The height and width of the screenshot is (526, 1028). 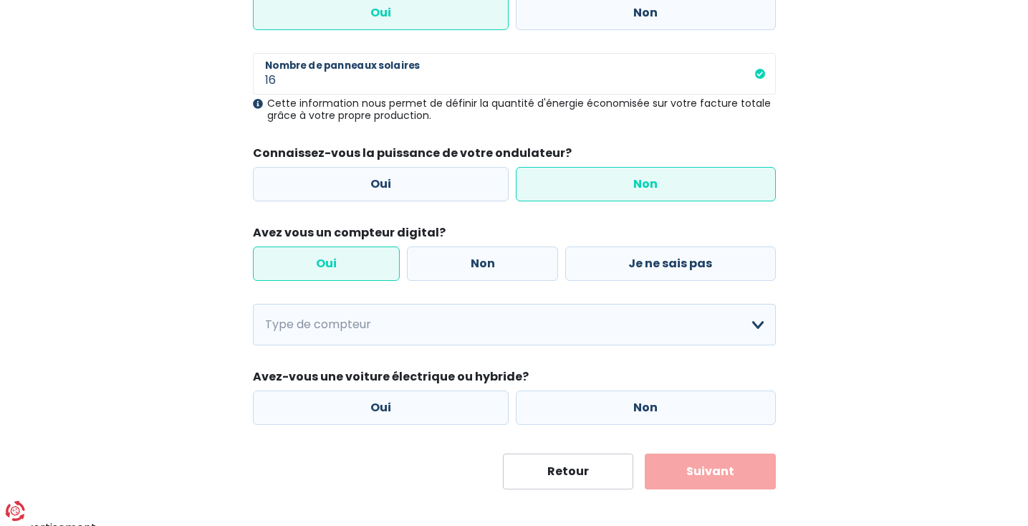 I want to click on legend: Avez-vous une voiture électrique ou hybride?, so click(x=514, y=379).